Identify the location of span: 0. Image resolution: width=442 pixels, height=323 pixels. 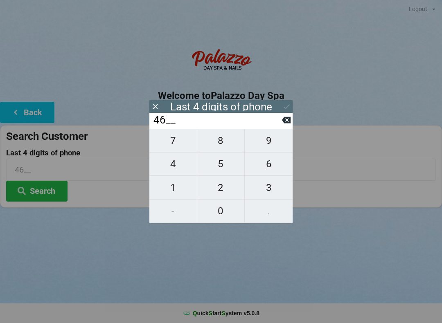
(221, 211).